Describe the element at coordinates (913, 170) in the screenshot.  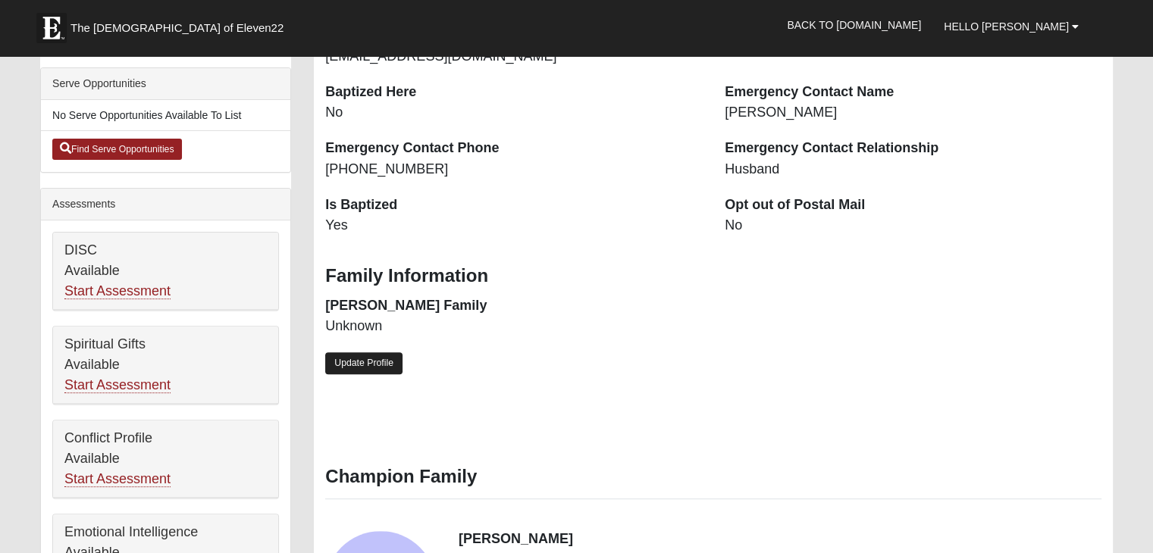
I see `dd: Husband` at that location.